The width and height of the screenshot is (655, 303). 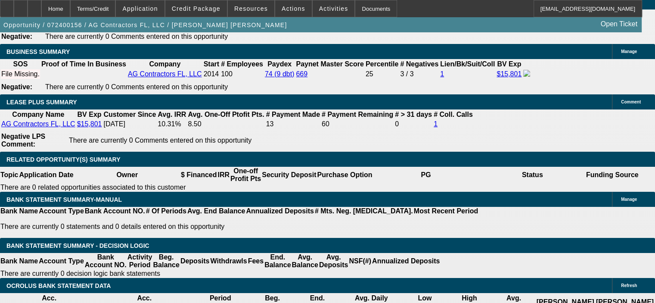 I want to click on b: Paydex, so click(x=279, y=64).